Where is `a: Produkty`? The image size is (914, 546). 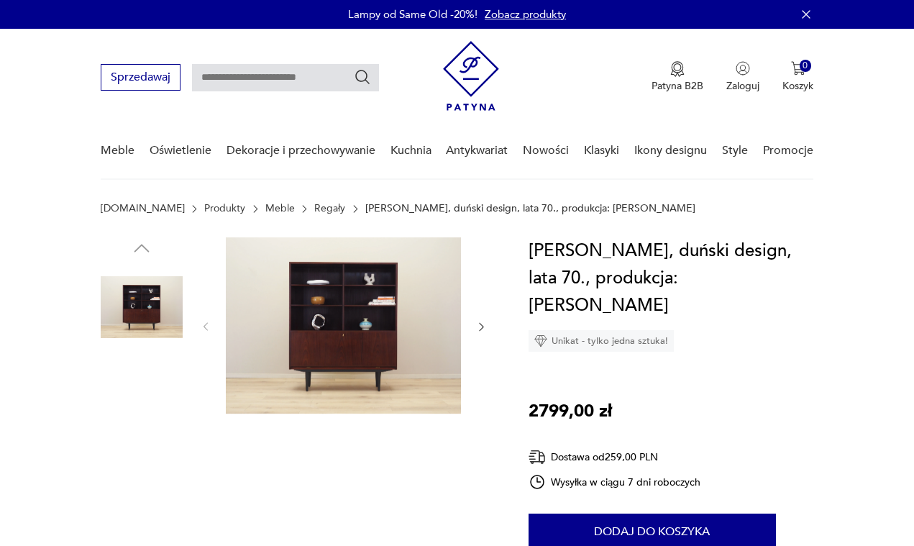 a: Produkty is located at coordinates (224, 209).